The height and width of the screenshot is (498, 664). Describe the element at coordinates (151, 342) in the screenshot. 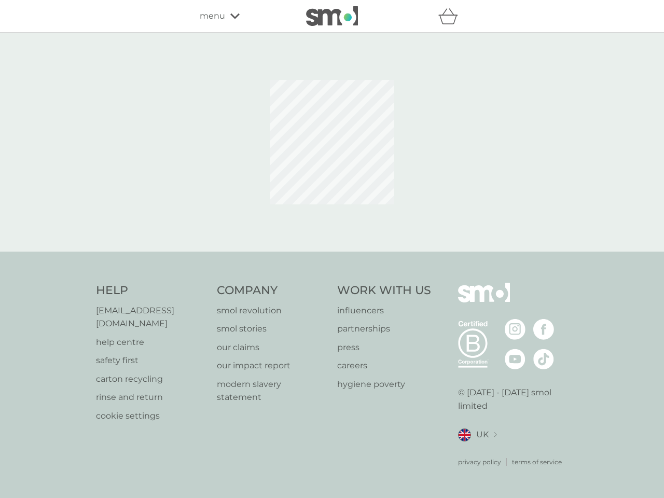

I see `p: help centre` at that location.